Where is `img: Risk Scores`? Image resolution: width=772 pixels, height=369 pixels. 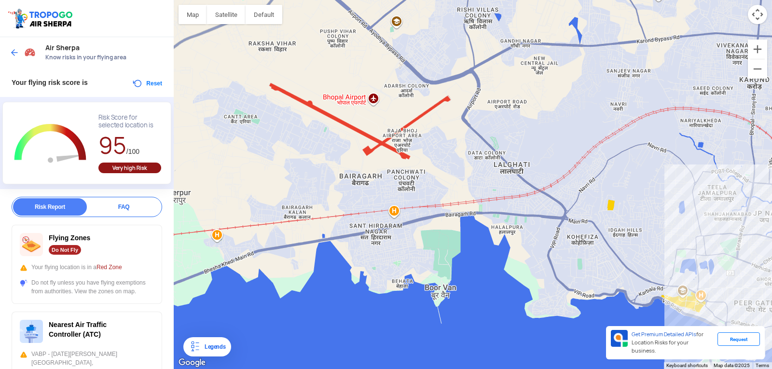
img: Risk Scores is located at coordinates (30, 52).